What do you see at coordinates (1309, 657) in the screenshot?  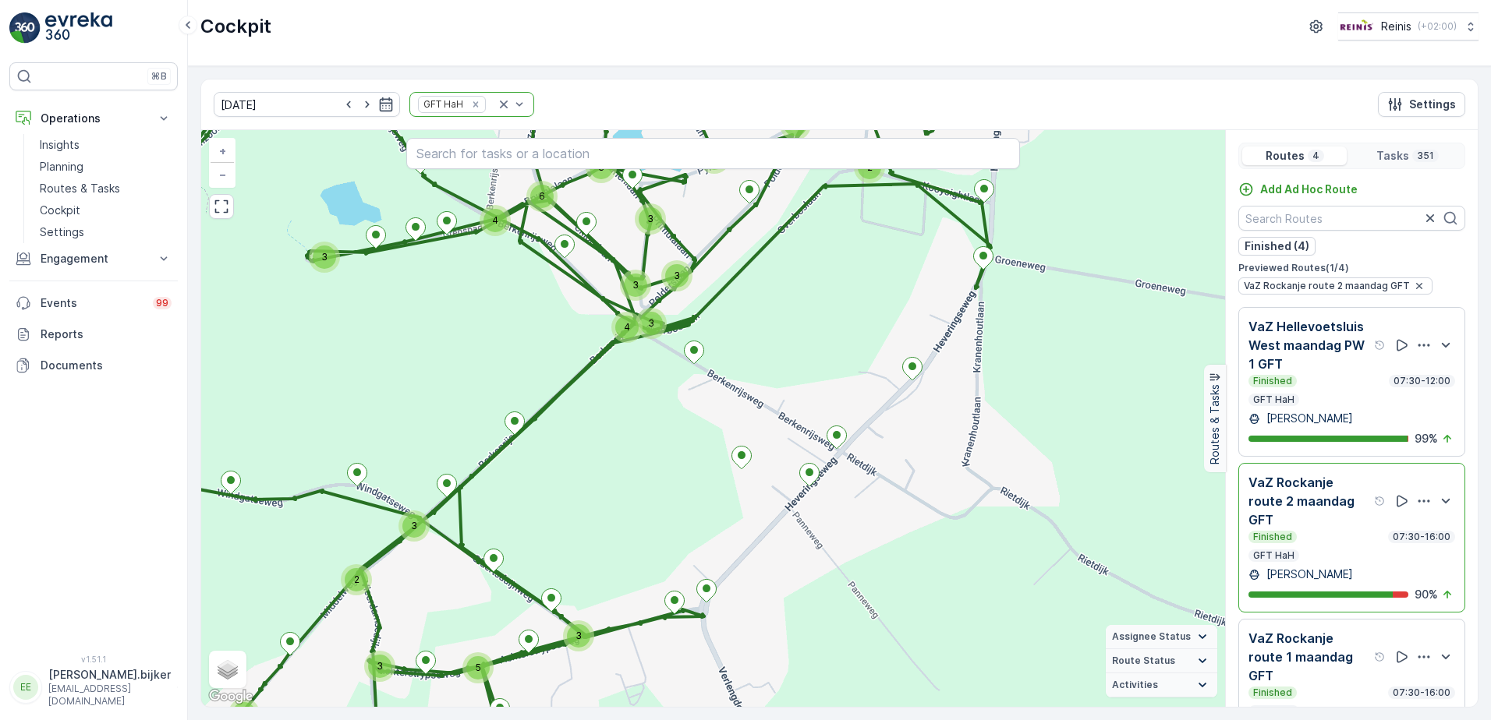 I see `p: VaZ Rockanje route 1 maandag GFT` at bounding box center [1309, 657].